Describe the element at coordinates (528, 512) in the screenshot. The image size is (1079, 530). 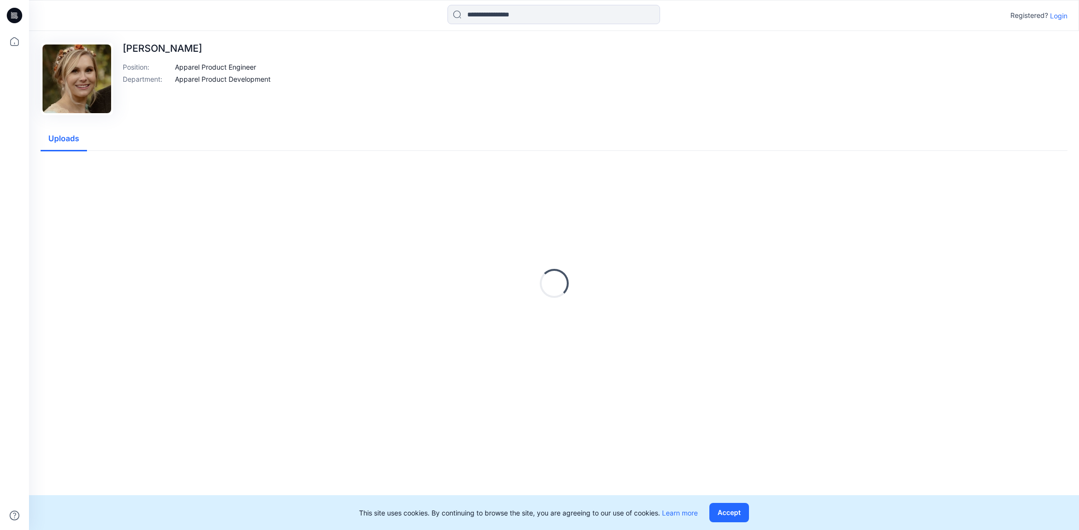
I see `p: This site uses cookies. By continuing to browse the site, you are agreeing to our use of cookies.` at that location.